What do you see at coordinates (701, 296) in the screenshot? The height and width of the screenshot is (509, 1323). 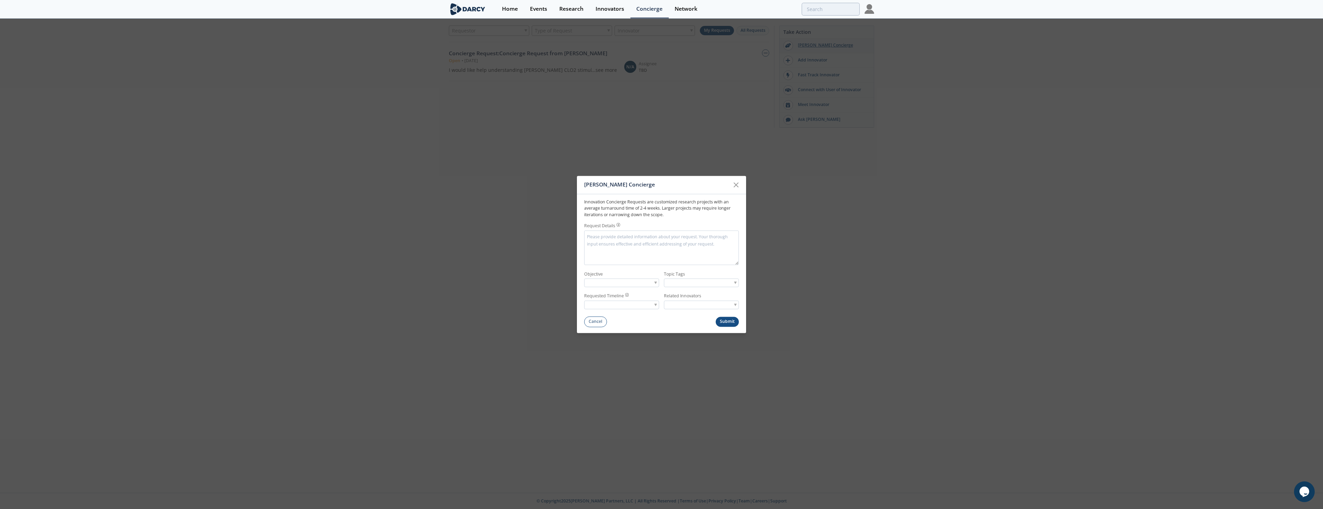 I see `label: Related Innovators` at bounding box center [701, 296].